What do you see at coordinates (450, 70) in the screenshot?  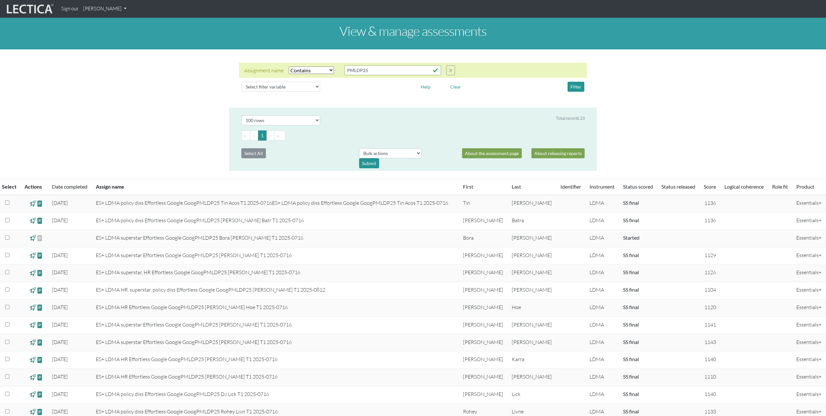 I see `button: X` at bounding box center [450, 70].